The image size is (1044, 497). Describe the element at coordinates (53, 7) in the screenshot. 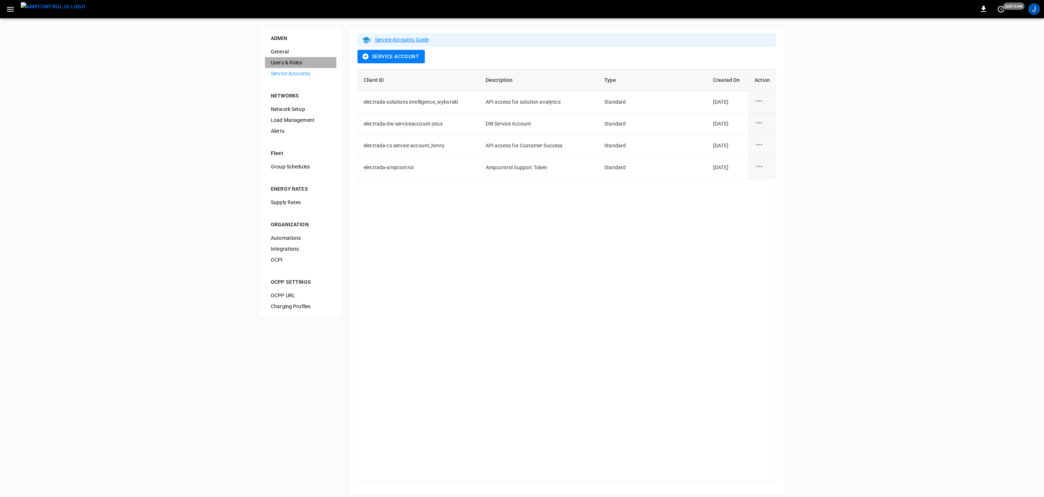

I see `img: ampcontrol.io logo` at that location.